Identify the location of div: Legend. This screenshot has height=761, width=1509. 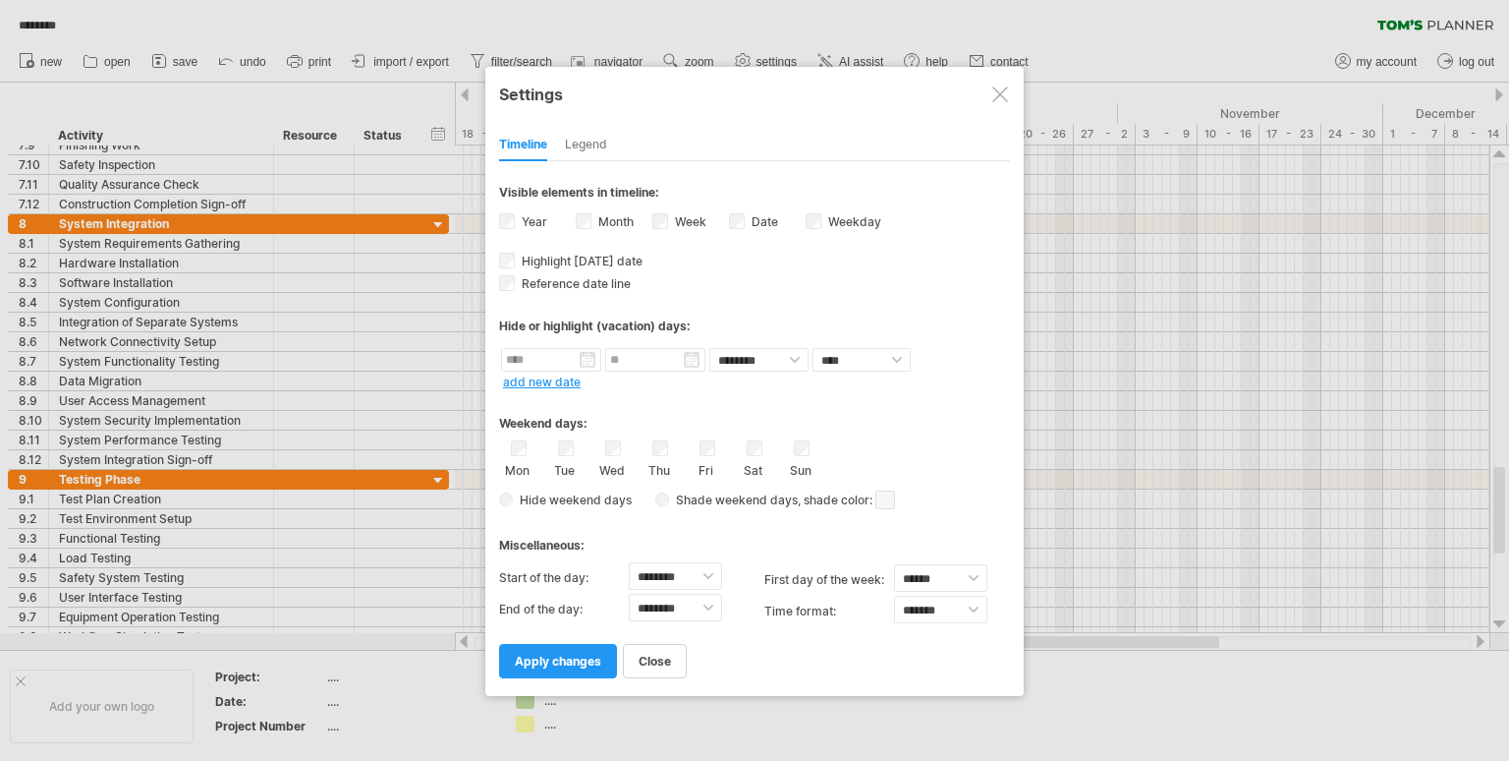
(586, 145).